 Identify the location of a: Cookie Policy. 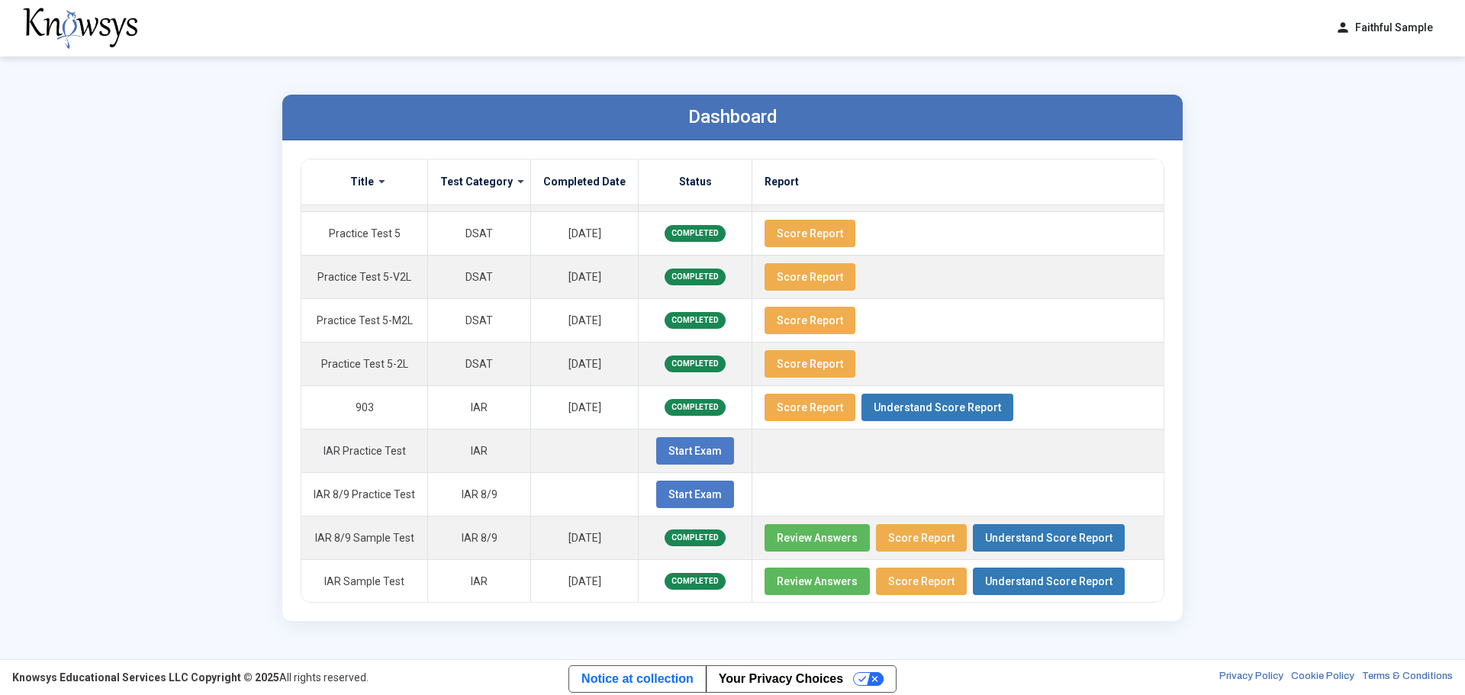
(1323, 678).